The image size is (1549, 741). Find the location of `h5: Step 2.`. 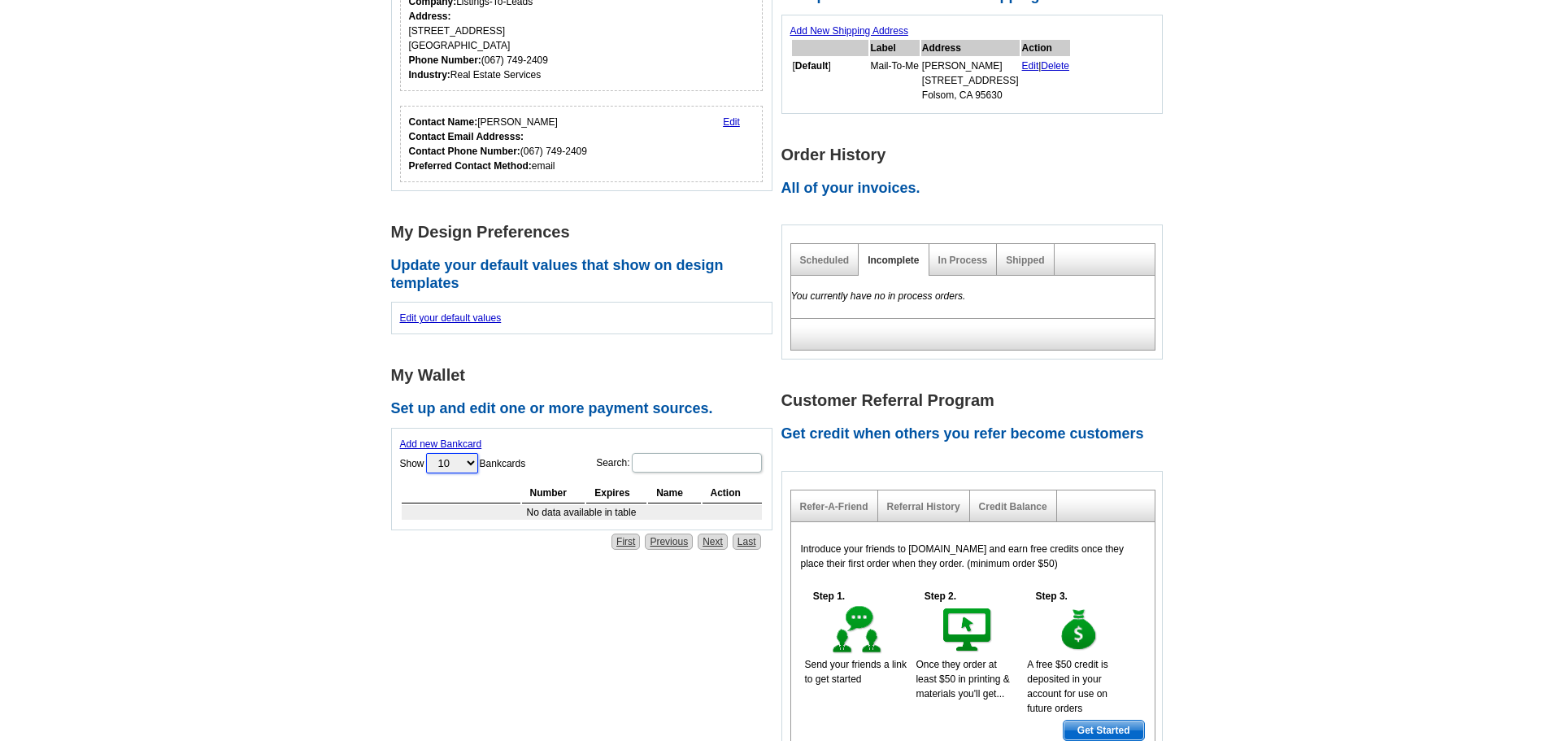

h5: Step 2. is located at coordinates (940, 596).